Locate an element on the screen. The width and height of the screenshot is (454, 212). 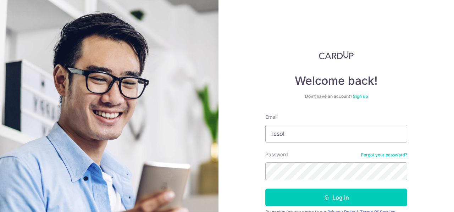
label: Email is located at coordinates (271, 117).